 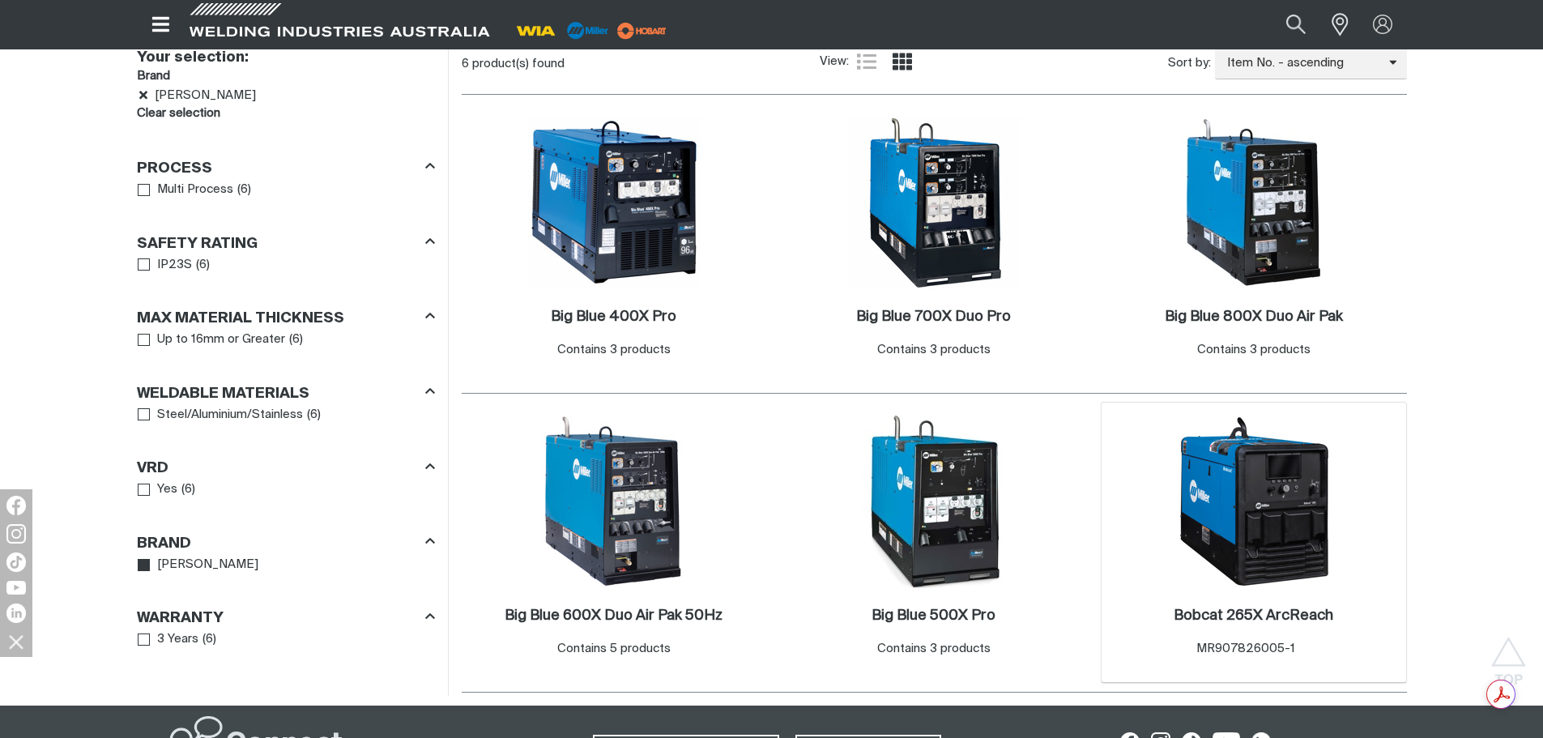 What do you see at coordinates (286, 617) in the screenshot?
I see `div: Warranty` at bounding box center [286, 617].